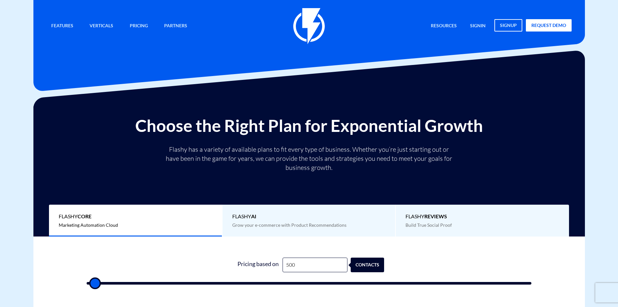  I want to click on a: Verticals, so click(101, 26).